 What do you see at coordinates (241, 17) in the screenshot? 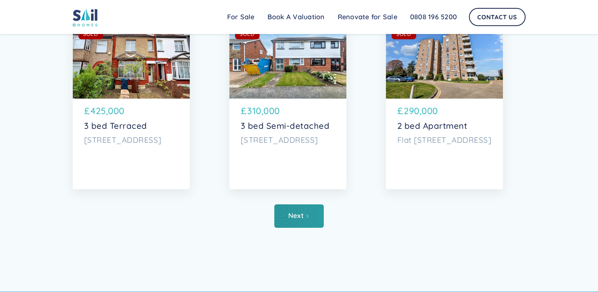
I see `a: For Sale` at bounding box center [241, 17].